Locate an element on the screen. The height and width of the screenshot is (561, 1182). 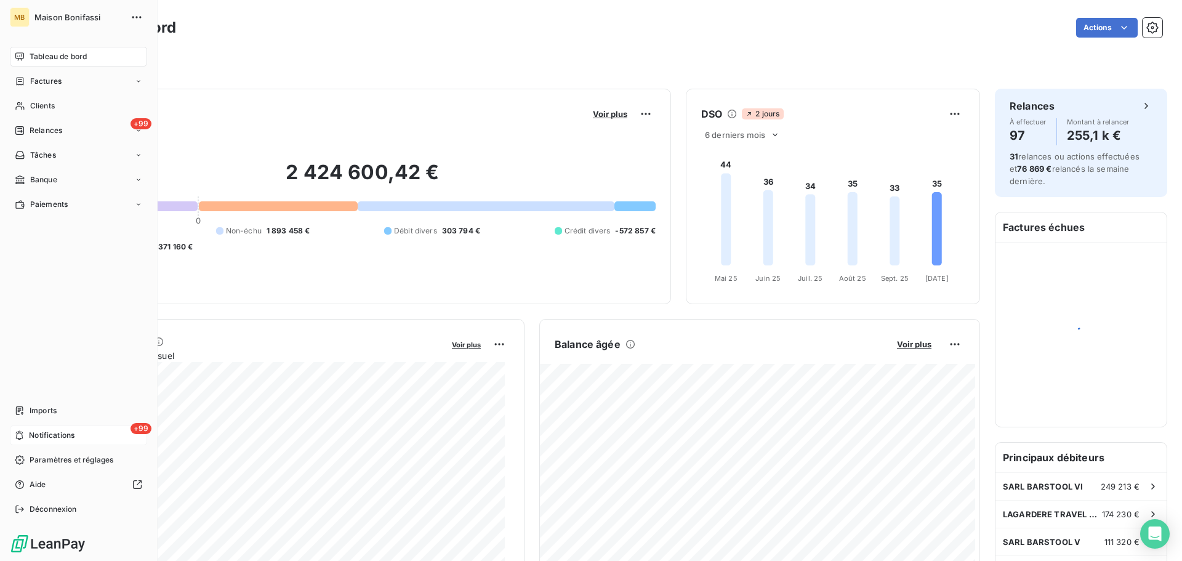
h6: Principaux débiteurs is located at coordinates (1081, 457).